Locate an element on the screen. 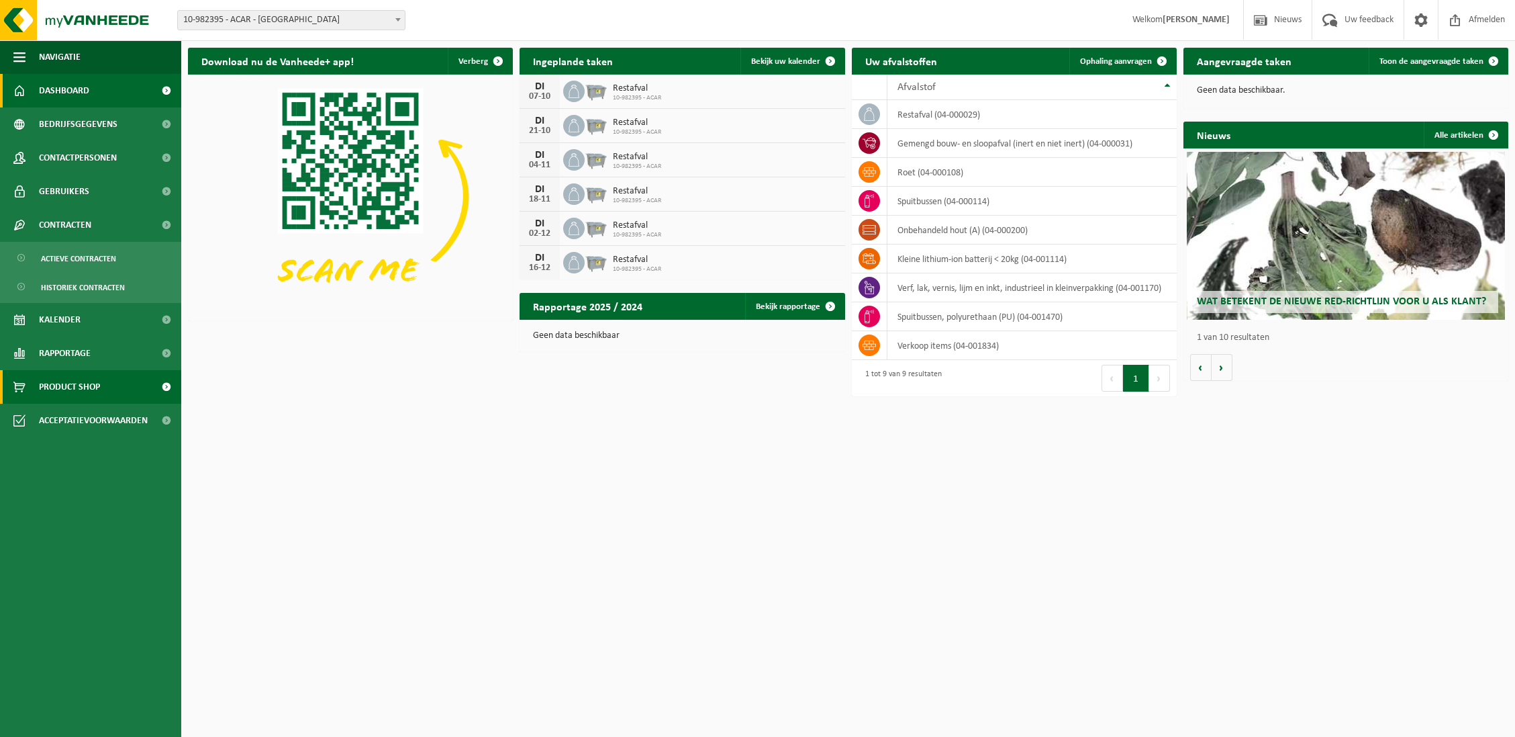 This screenshot has width=1515, height=737. div: 04-11 is located at coordinates (540, 165).